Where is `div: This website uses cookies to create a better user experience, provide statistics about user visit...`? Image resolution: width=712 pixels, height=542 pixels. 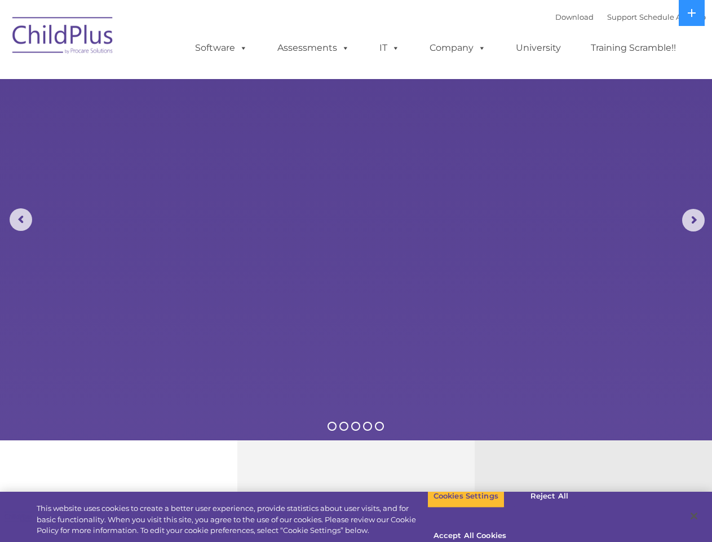
div: This website uses cookies to create a better user experience, provide statistics about user visit... is located at coordinates (232, 519).